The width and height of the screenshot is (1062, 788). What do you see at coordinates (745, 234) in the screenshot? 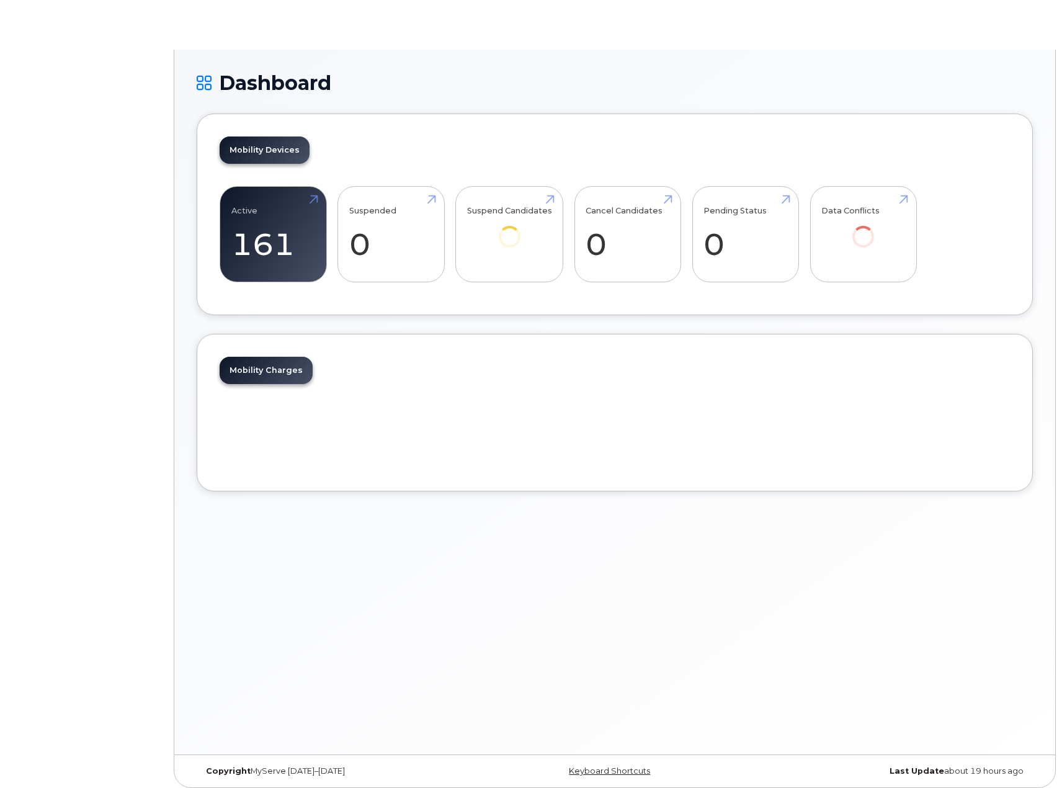
I see `a: Pending Status 0` at bounding box center [745, 234].